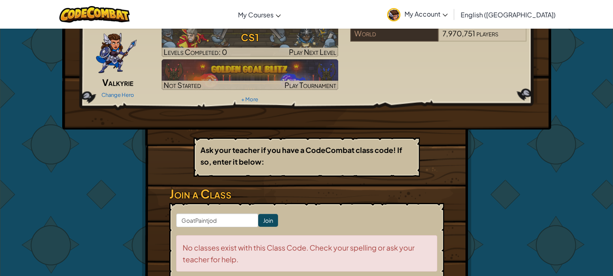  What do you see at coordinates (426, 14) in the screenshot?
I see `span: My Account` at bounding box center [426, 14].